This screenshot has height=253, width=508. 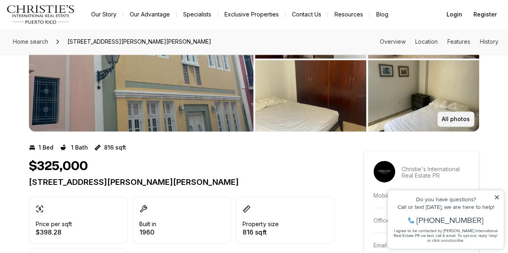 I want to click on button: All photos, so click(x=456, y=119).